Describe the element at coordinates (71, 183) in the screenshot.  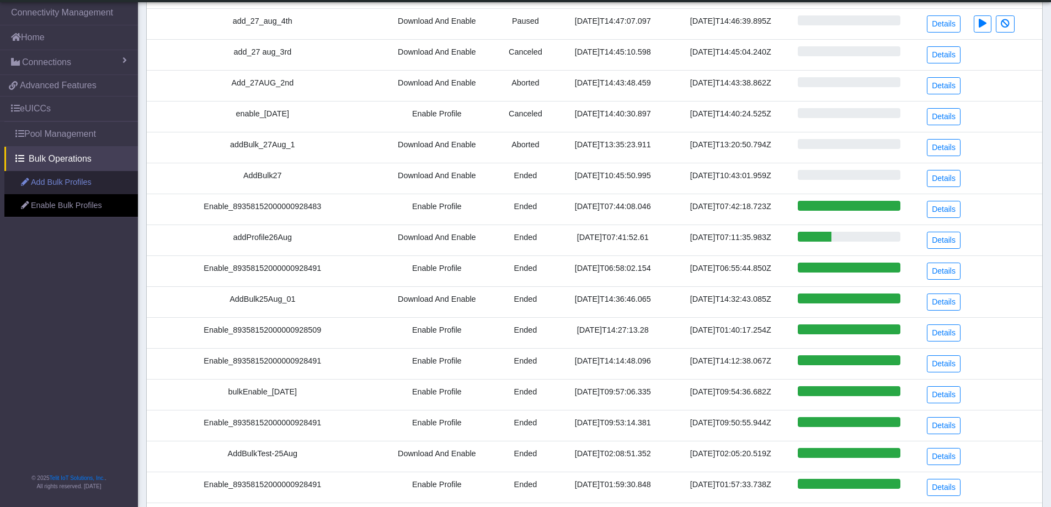
I see `a: Add Bulk Profiles` at that location.